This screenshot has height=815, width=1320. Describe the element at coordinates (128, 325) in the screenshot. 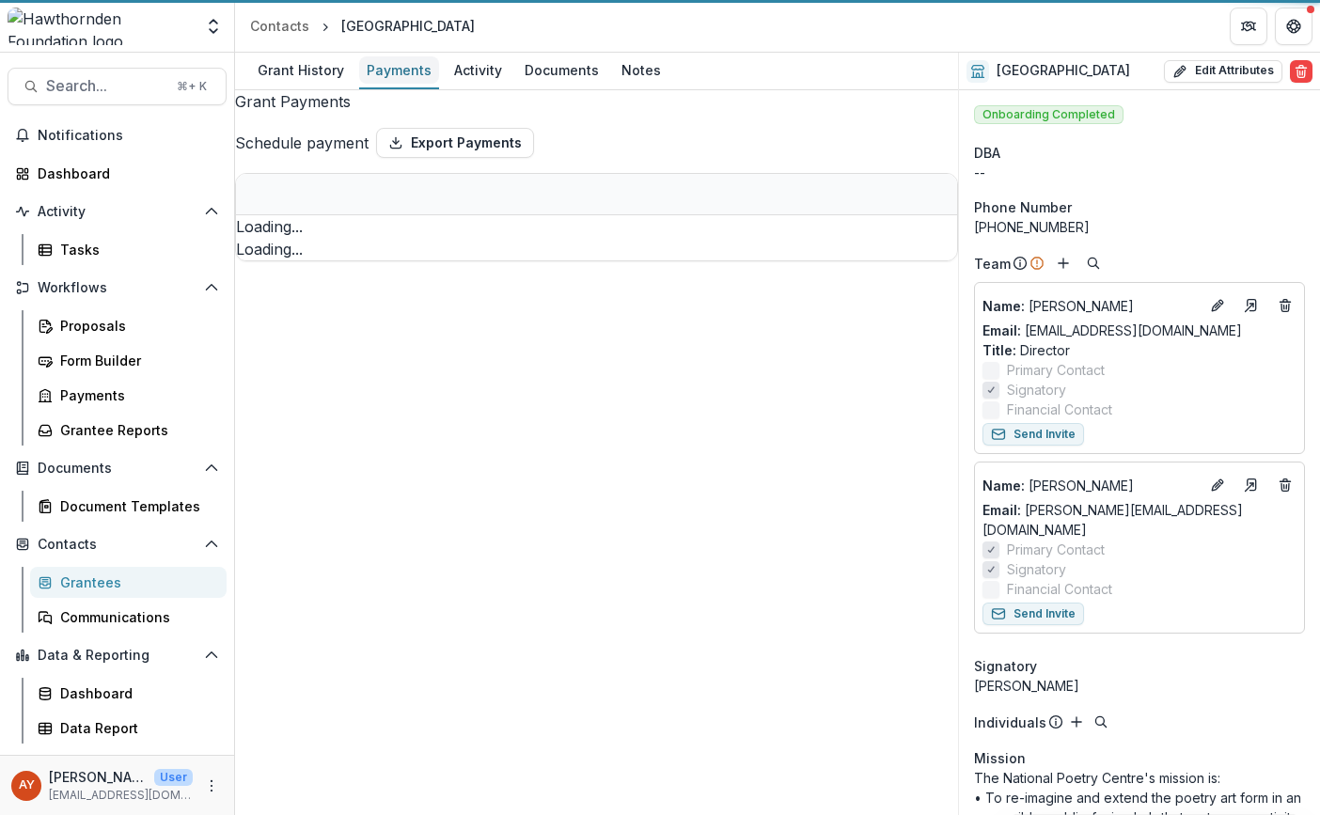

I see `a: Proposals` at that location.